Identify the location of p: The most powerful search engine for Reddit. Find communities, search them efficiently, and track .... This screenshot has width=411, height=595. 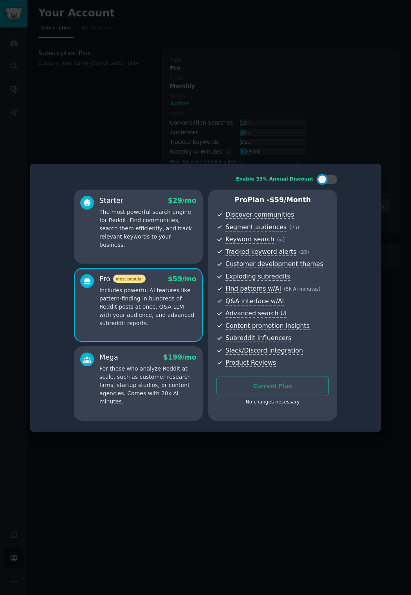
(148, 228).